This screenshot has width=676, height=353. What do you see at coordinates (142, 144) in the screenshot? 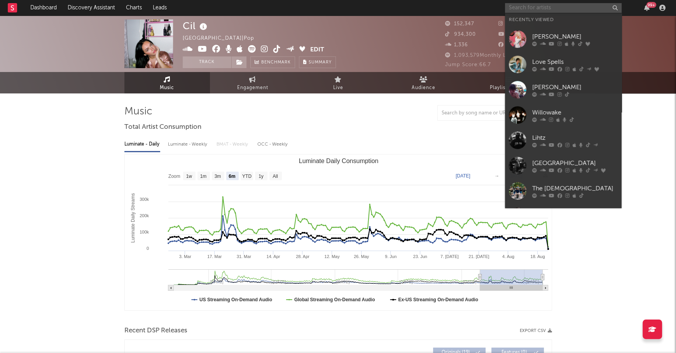
I see `div: Luminate - Daily` at bounding box center [142, 144].